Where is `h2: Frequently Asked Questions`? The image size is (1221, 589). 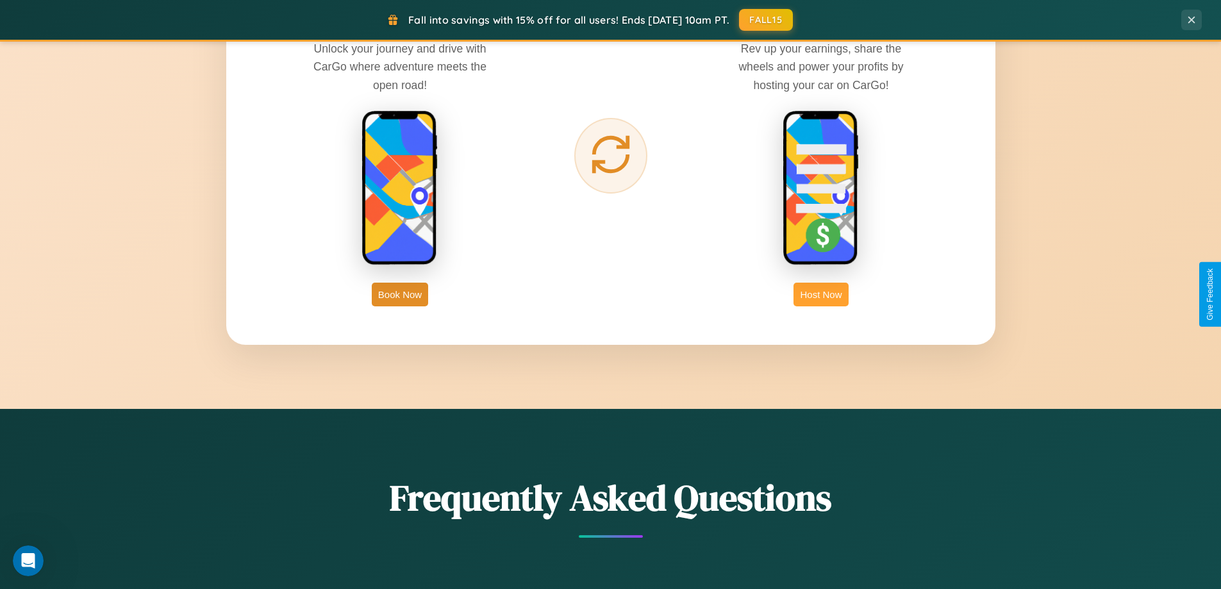
h2: Frequently Asked Questions is located at coordinates (611, 497).